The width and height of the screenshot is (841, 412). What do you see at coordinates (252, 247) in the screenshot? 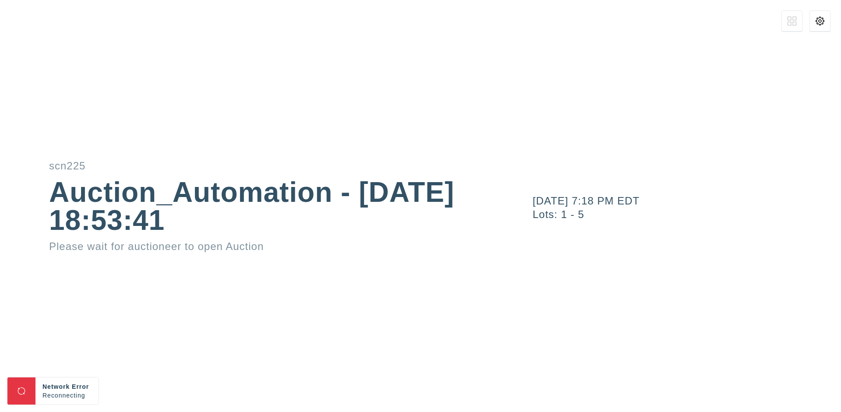
I see `div: Please wait for auctioneer to open Auction` at bounding box center [252, 247].